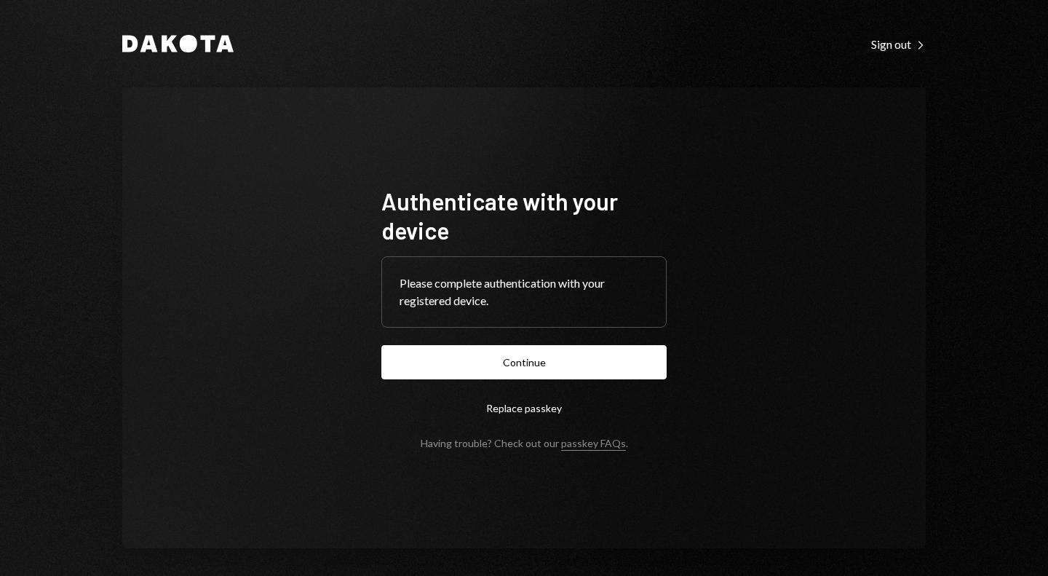 The width and height of the screenshot is (1048, 576). I want to click on button: Continue, so click(524, 362).